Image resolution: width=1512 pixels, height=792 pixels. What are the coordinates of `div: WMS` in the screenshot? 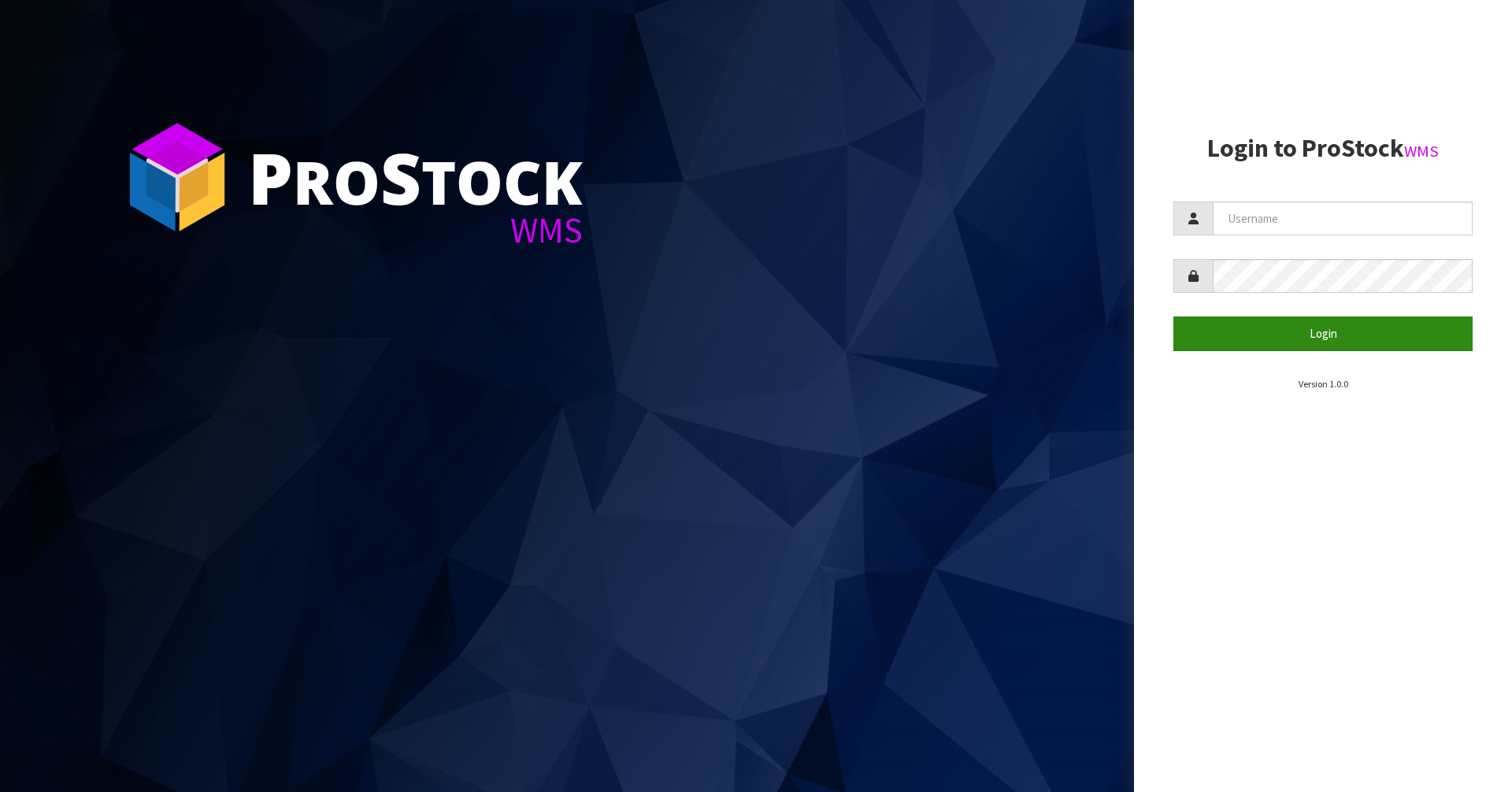 It's located at (415, 230).